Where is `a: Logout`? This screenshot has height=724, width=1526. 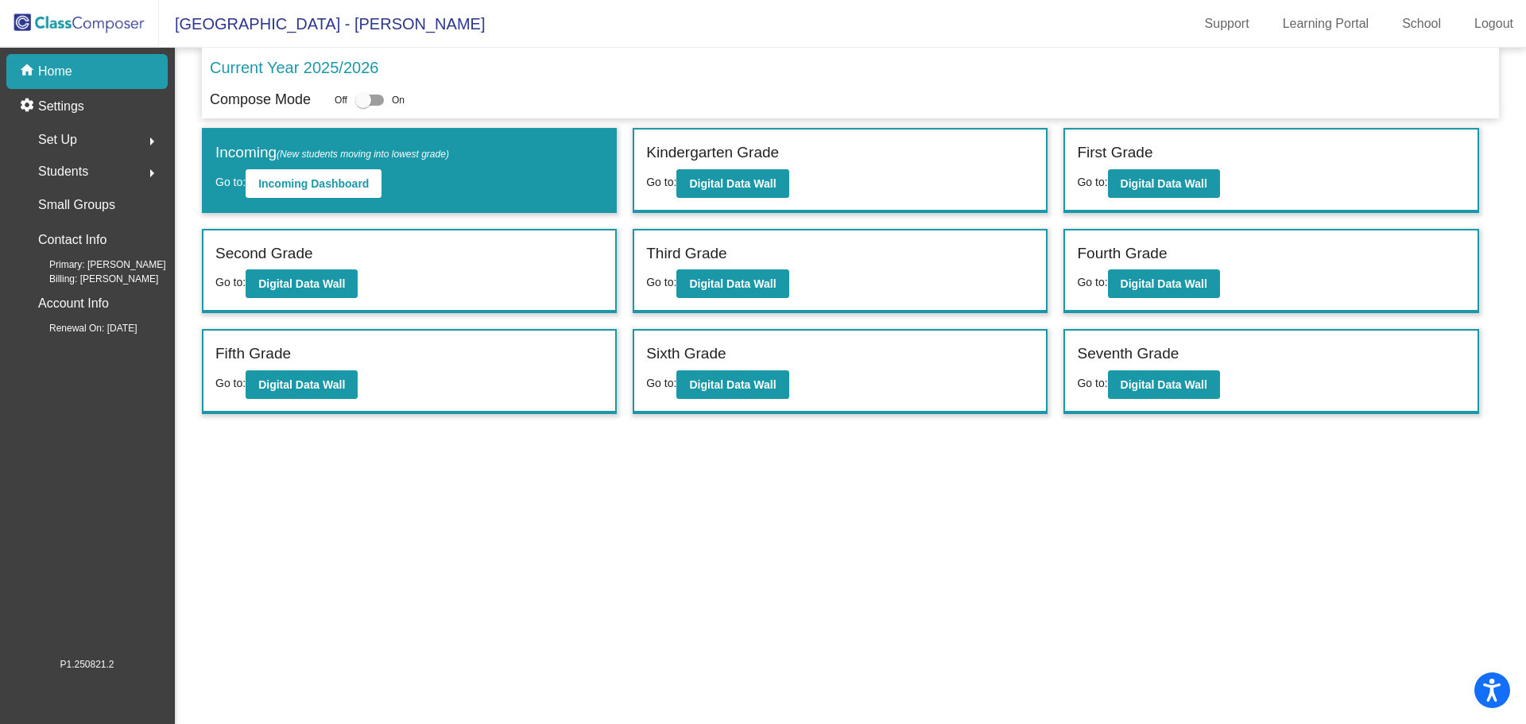 a: Logout is located at coordinates (1494, 24).